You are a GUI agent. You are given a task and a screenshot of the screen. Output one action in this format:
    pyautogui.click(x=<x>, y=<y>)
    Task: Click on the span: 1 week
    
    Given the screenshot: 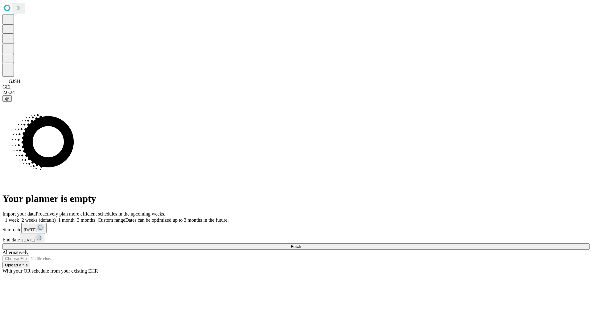 What is the action you would take?
    pyautogui.click(x=12, y=220)
    